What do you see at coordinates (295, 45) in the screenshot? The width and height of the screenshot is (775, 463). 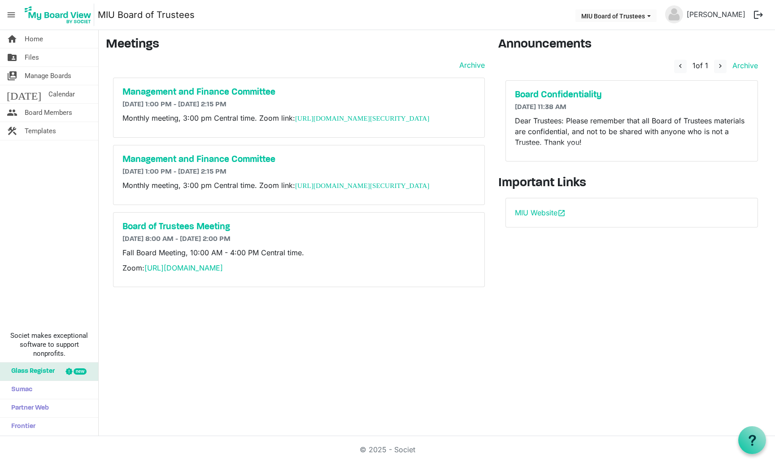 I see `h3: Meetings` at bounding box center [295, 45].